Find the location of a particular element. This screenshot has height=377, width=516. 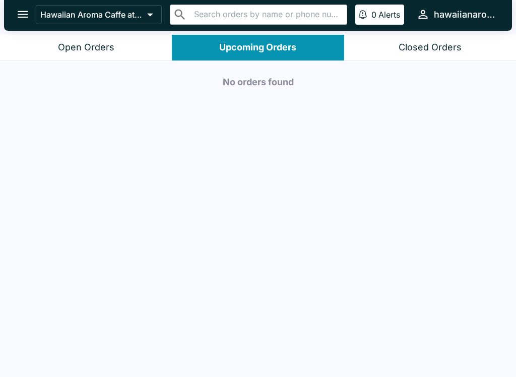

div: Open Orders is located at coordinates (86, 47).